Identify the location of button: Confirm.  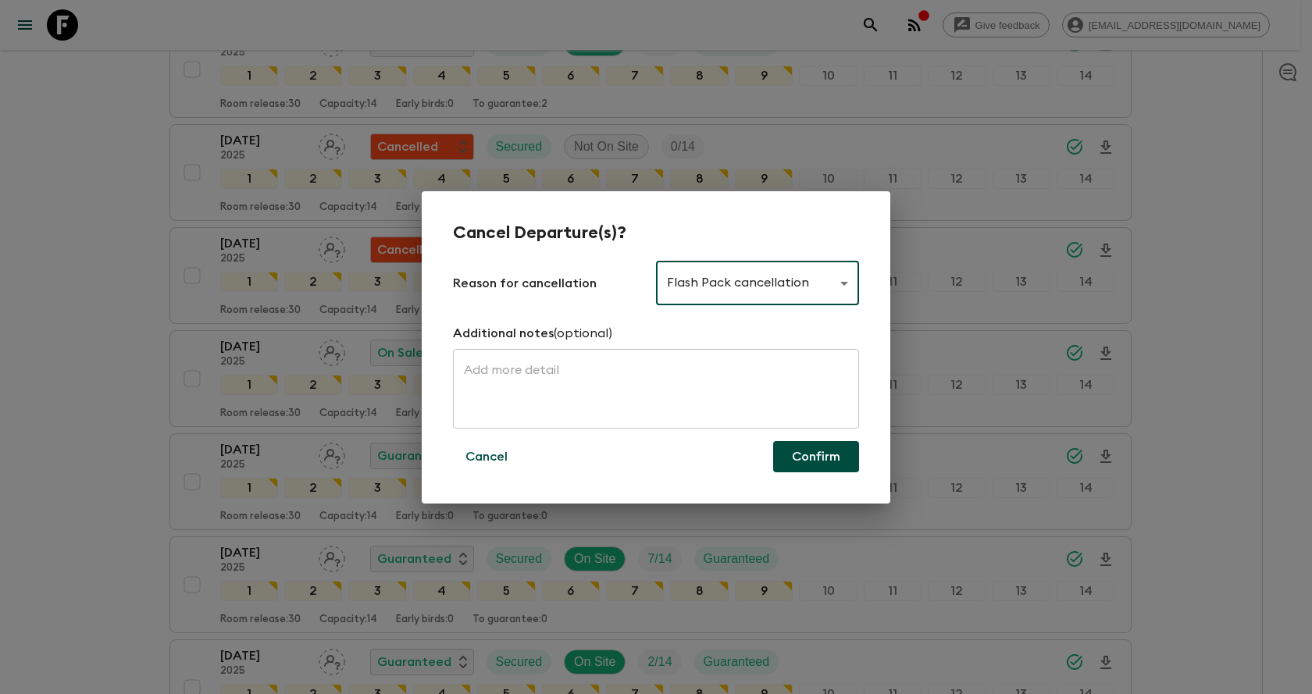
(816, 457).